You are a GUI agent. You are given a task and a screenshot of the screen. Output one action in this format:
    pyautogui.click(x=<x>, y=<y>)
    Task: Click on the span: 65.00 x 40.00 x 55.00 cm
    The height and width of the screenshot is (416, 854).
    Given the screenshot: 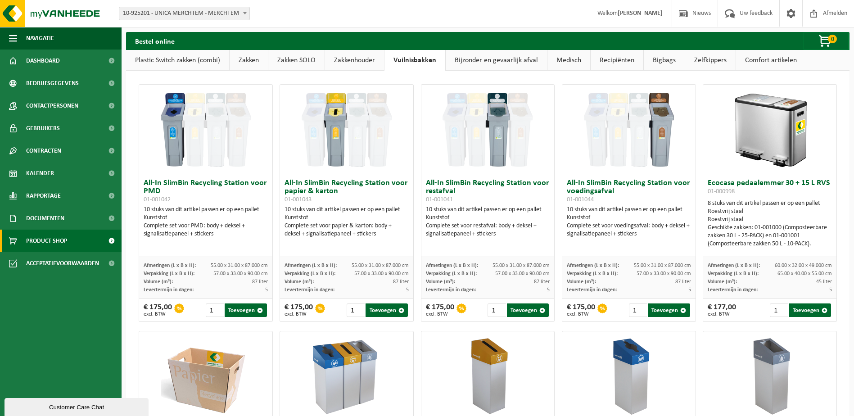 What is the action you would take?
    pyautogui.click(x=804, y=274)
    